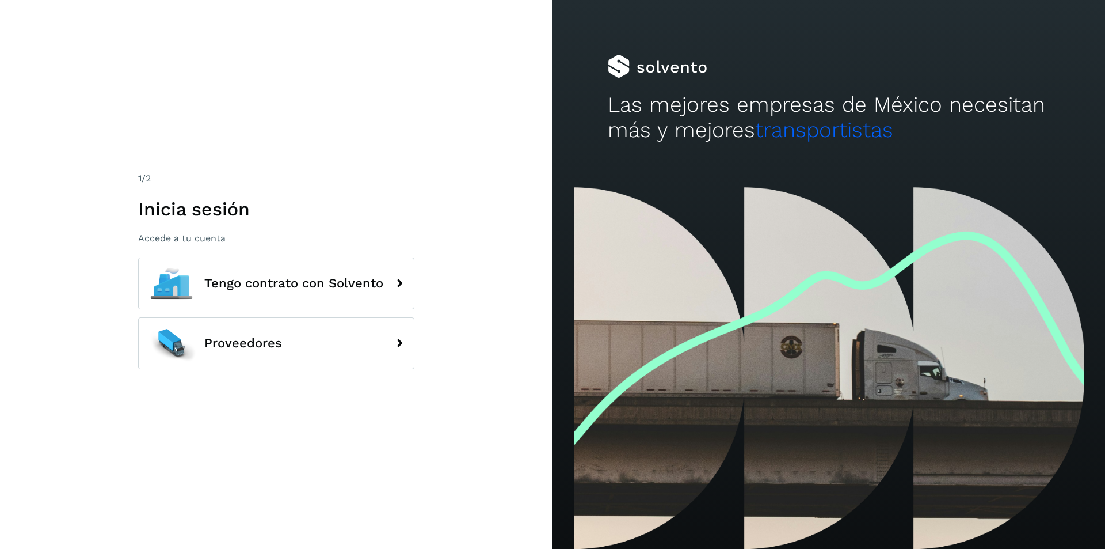 The width and height of the screenshot is (1105, 549). I want to click on span: Tengo contrato con Solvento, so click(294, 283).